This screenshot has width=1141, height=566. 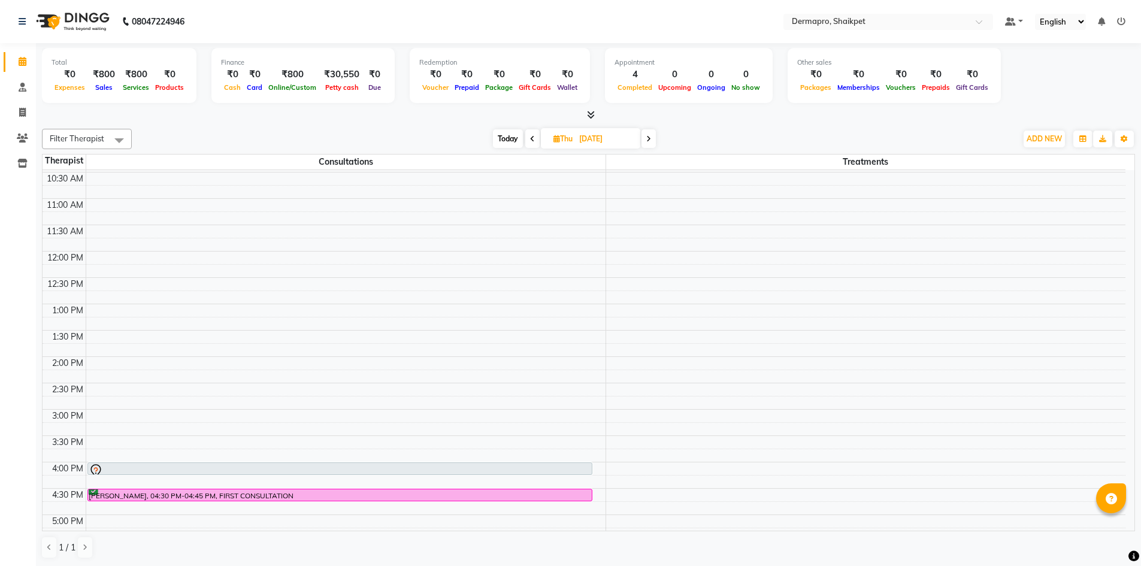 I want to click on span: Services, so click(x=136, y=87).